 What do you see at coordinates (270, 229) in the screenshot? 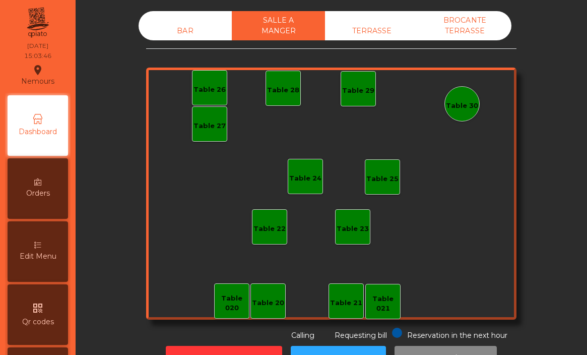
I see `div: Table 22` at bounding box center [270, 229].